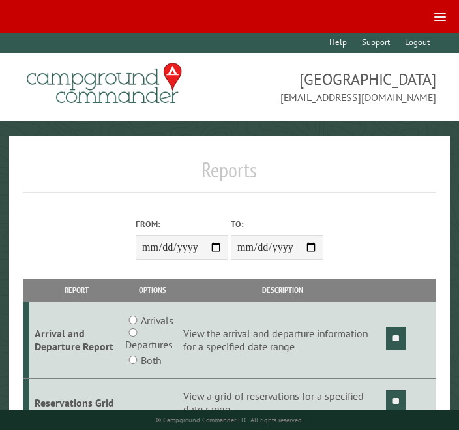 The image size is (459, 430). What do you see at coordinates (149, 344) in the screenshot?
I see `label: Departures` at bounding box center [149, 344].